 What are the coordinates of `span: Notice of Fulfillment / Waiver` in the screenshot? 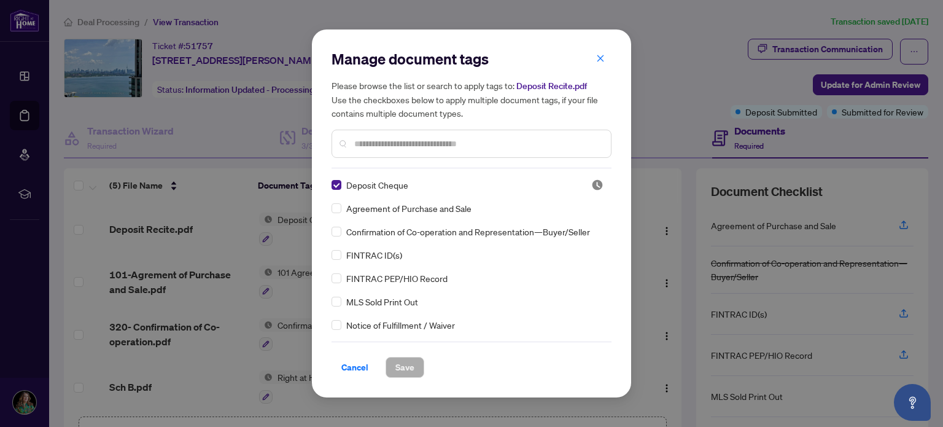 It's located at (400, 325).